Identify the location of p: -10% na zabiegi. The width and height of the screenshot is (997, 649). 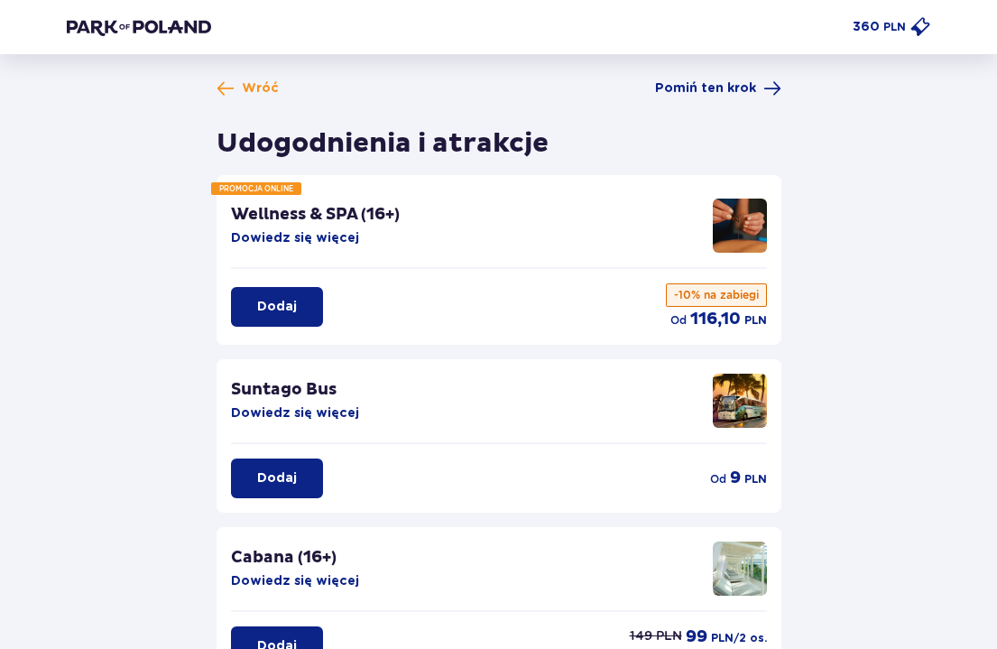
(716, 295).